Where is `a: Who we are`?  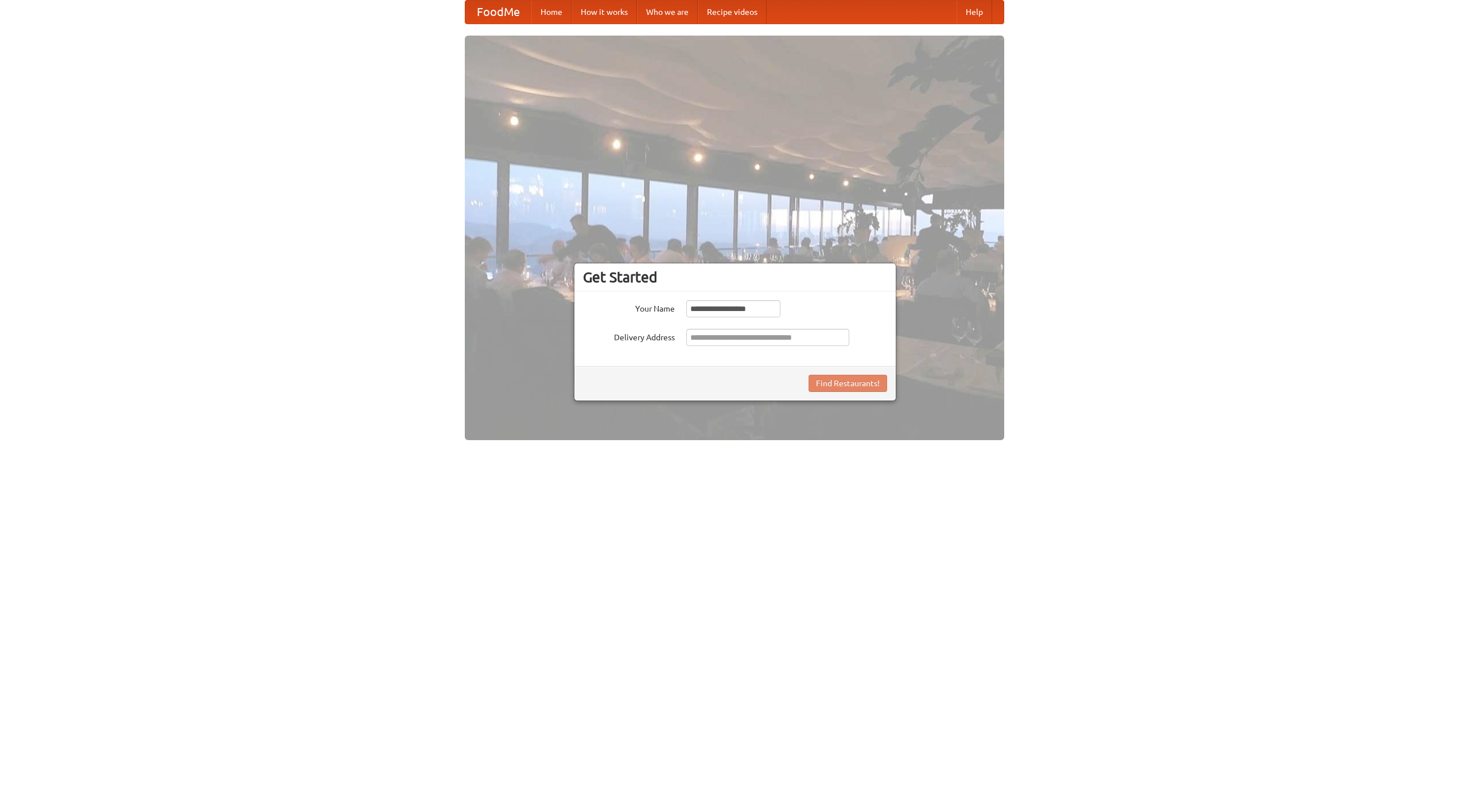
a: Who we are is located at coordinates (668, 12).